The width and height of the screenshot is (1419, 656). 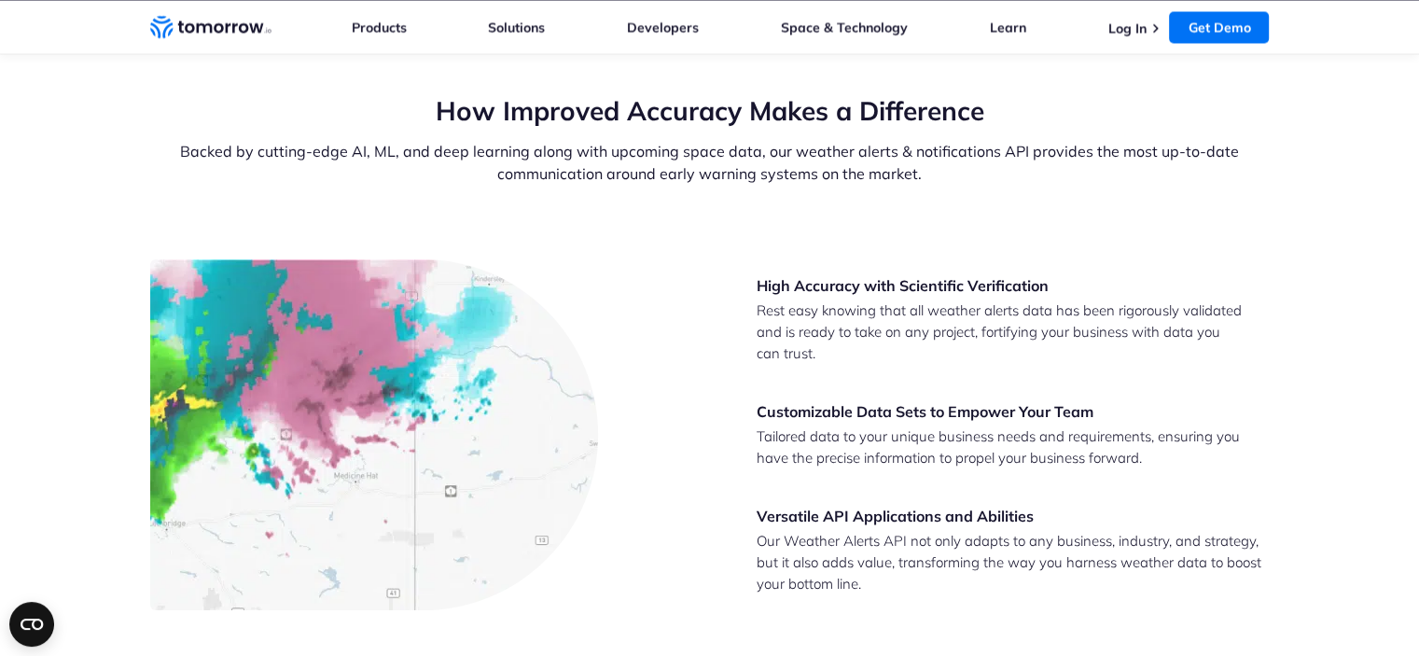 What do you see at coordinates (1013, 285) in the screenshot?
I see `h3: High Accuracy with Scientific Verification` at bounding box center [1013, 285].